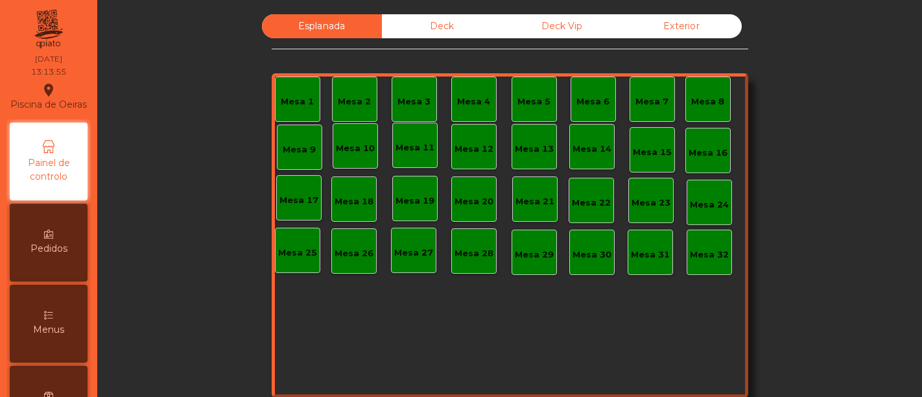  What do you see at coordinates (49, 248) in the screenshot?
I see `span: Pedidos` at bounding box center [49, 248].